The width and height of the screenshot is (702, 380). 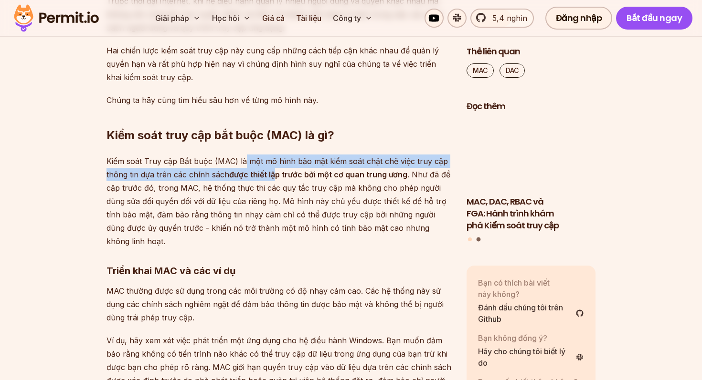 I want to click on font: Bắt đầu ngay, so click(x=654, y=18).